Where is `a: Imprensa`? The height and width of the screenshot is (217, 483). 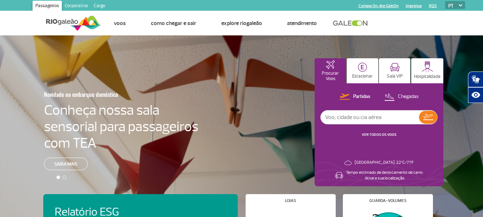 a: Imprensa is located at coordinates (414, 6).